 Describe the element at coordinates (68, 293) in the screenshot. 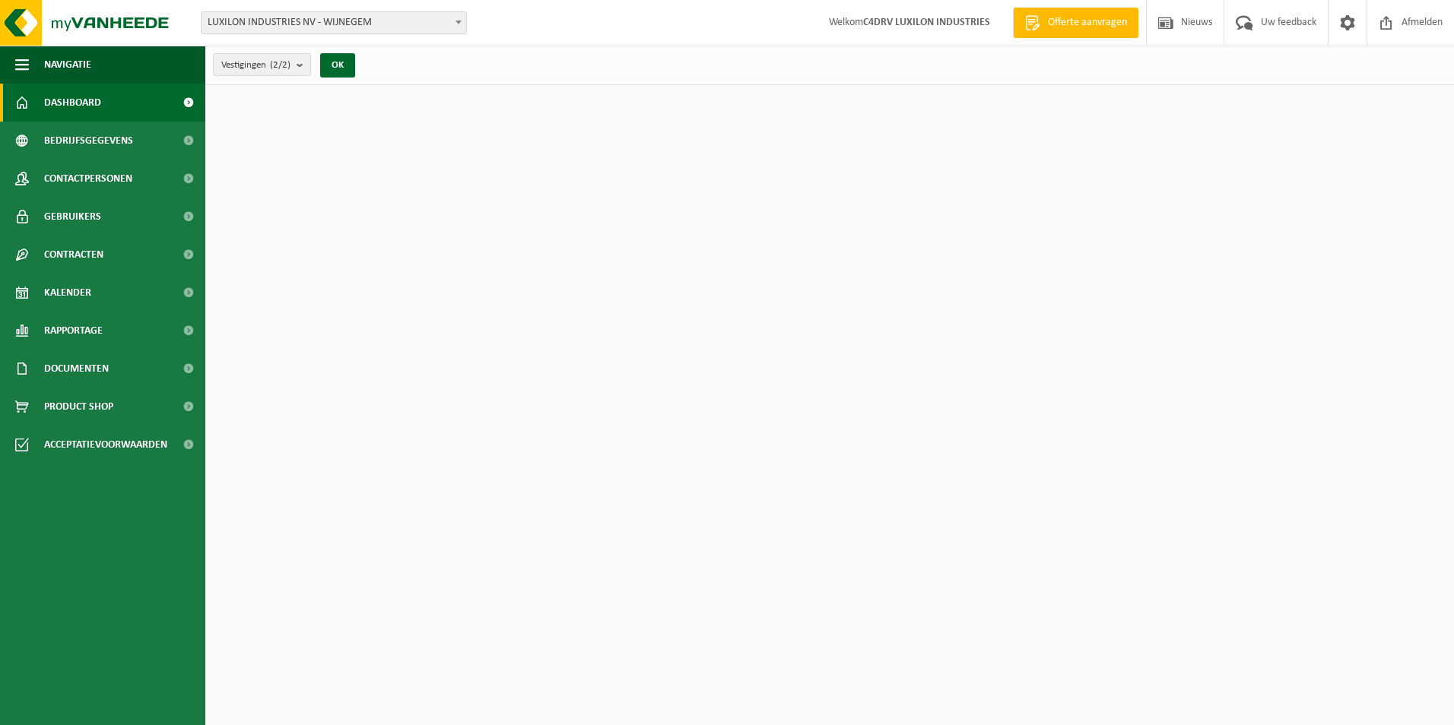

I see `span: Kalender` at that location.